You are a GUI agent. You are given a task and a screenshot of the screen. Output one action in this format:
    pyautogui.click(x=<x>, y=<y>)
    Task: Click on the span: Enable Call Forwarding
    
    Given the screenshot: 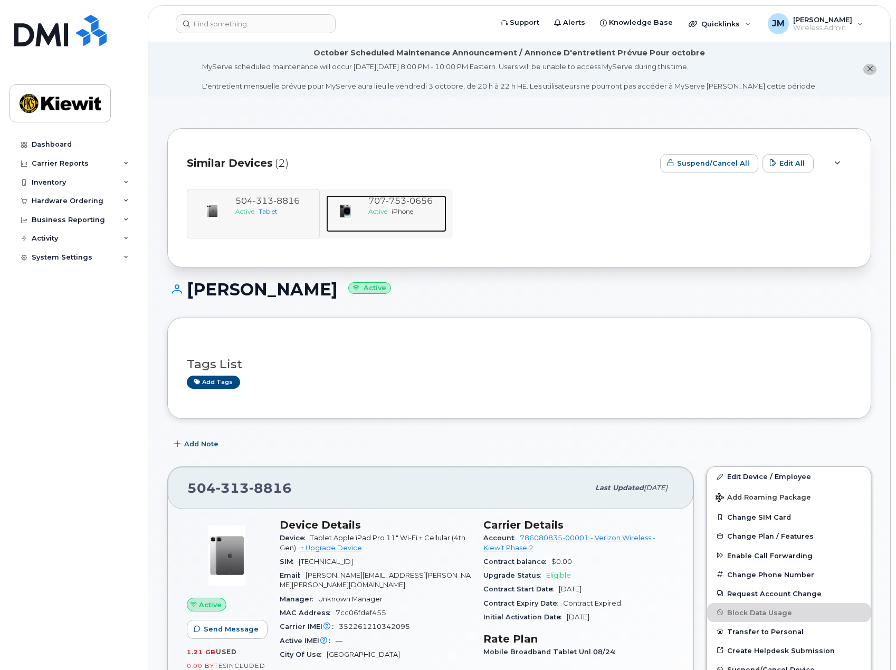 What is the action you would take?
    pyautogui.click(x=770, y=555)
    